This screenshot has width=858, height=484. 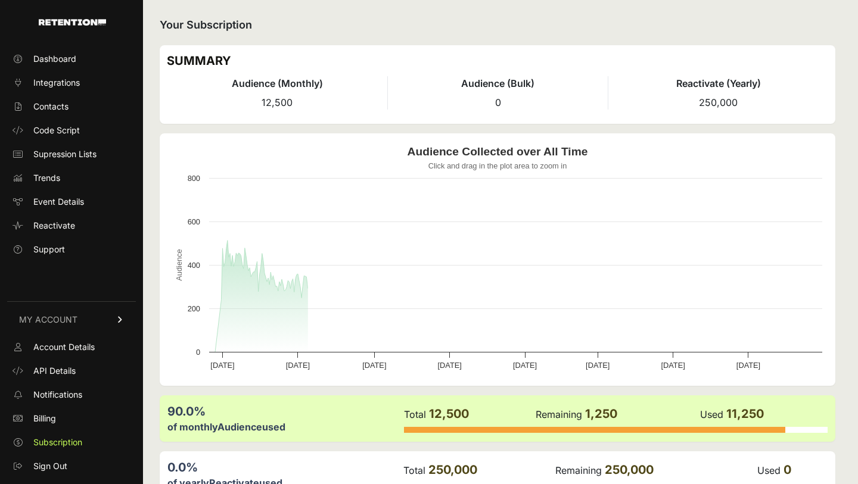 What do you see at coordinates (194, 178) in the screenshot?
I see `text: 800` at bounding box center [194, 178].